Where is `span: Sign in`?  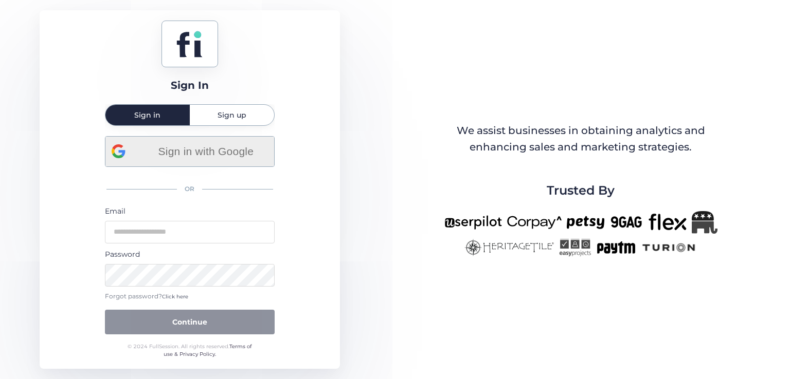 span: Sign in is located at coordinates (147, 115).